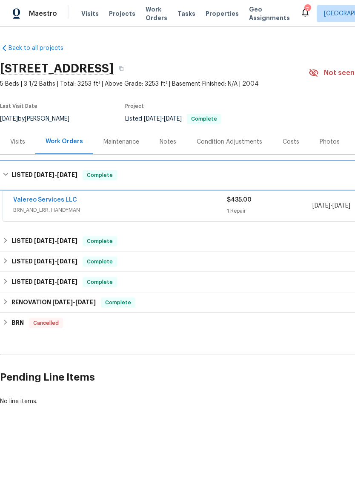  Describe the element at coordinates (17, 142) in the screenshot. I see `div: Visits` at that location.